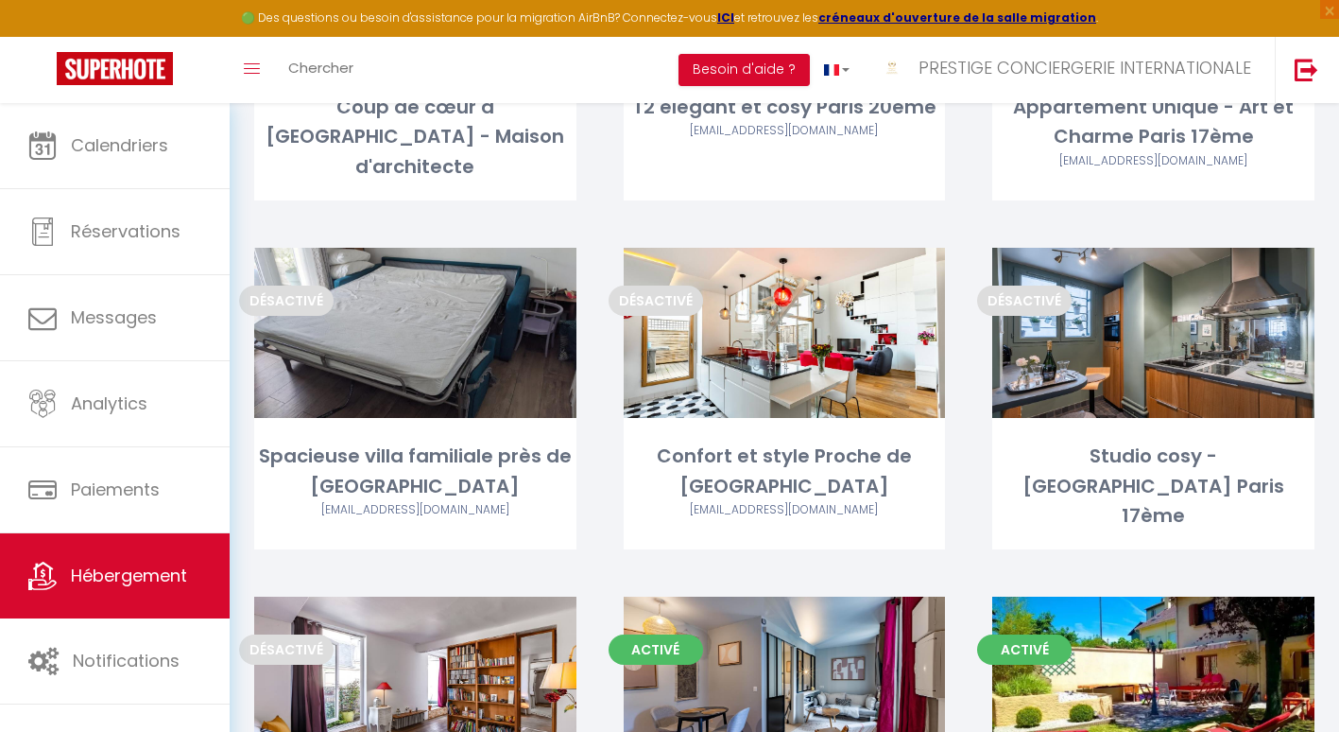  Describe the element at coordinates (785, 107) in the screenshot. I see `div: T2 élégant et cosy Paris 20ème` at that location.